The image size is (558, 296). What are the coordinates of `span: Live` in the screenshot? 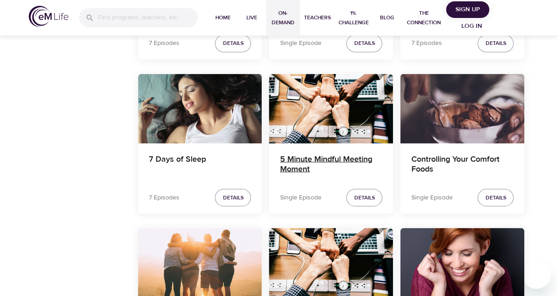 It's located at (252, 18).